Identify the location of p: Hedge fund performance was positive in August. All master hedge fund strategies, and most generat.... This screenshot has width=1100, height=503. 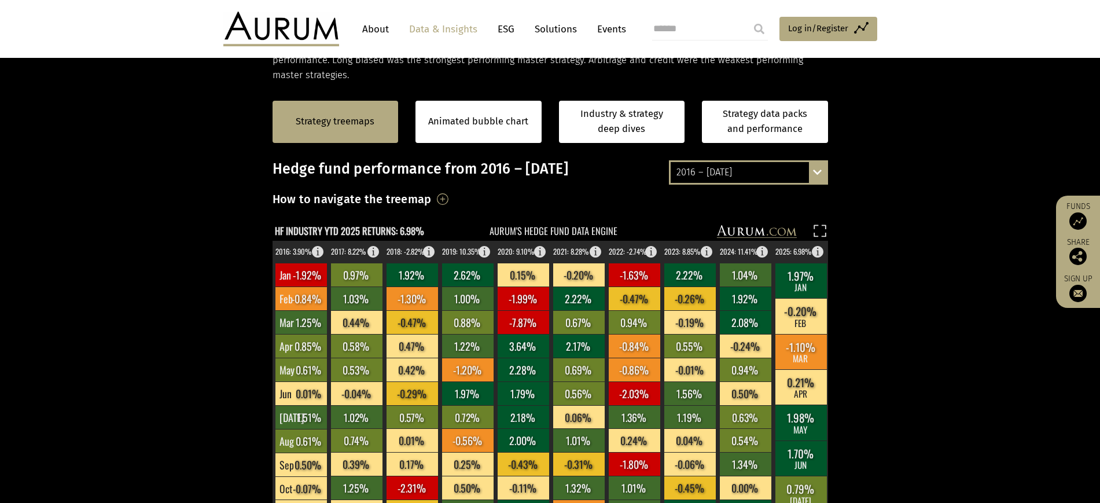
(550, 60).